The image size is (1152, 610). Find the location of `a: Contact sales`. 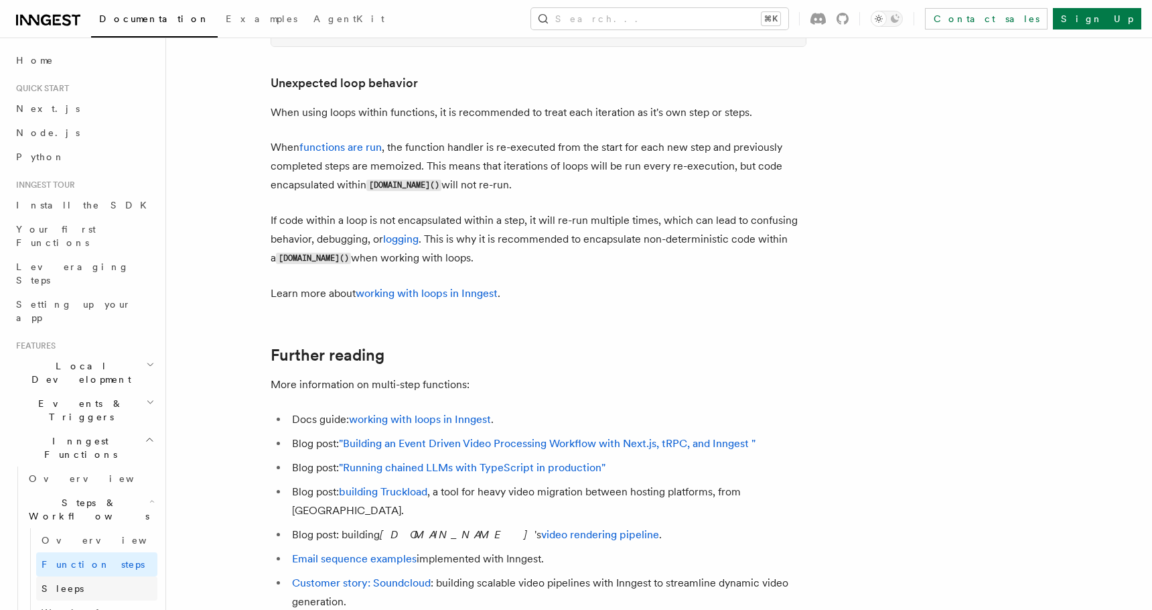

a: Contact sales is located at coordinates (986, 19).